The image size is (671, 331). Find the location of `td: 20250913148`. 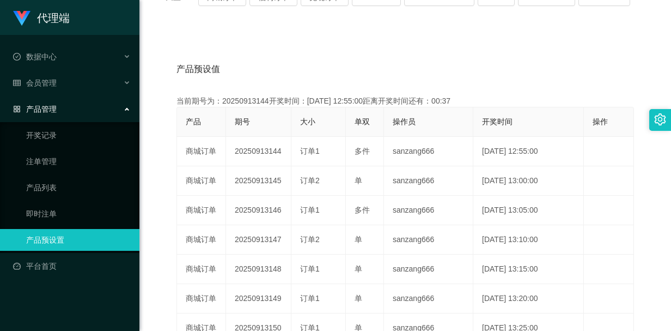

td: 20250913148 is located at coordinates (259, 269).